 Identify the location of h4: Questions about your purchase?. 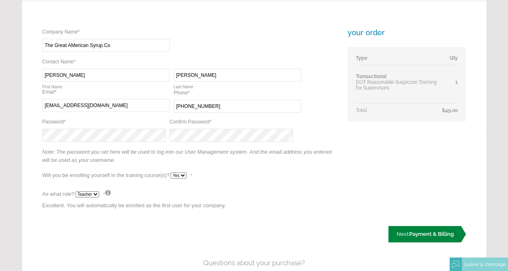
(254, 262).